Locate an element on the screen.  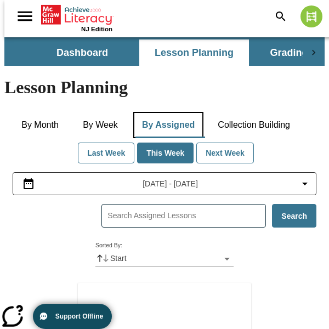
h1: Lesson Planning is located at coordinates (164, 87).